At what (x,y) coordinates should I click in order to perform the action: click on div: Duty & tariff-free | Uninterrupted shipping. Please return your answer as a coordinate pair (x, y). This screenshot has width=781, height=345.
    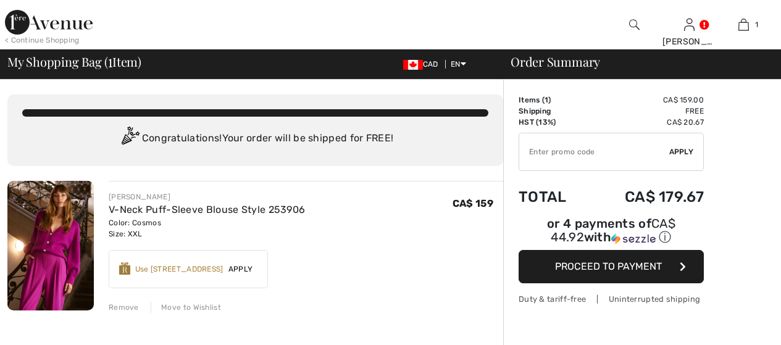
    Looking at the image, I should click on (611, 299).